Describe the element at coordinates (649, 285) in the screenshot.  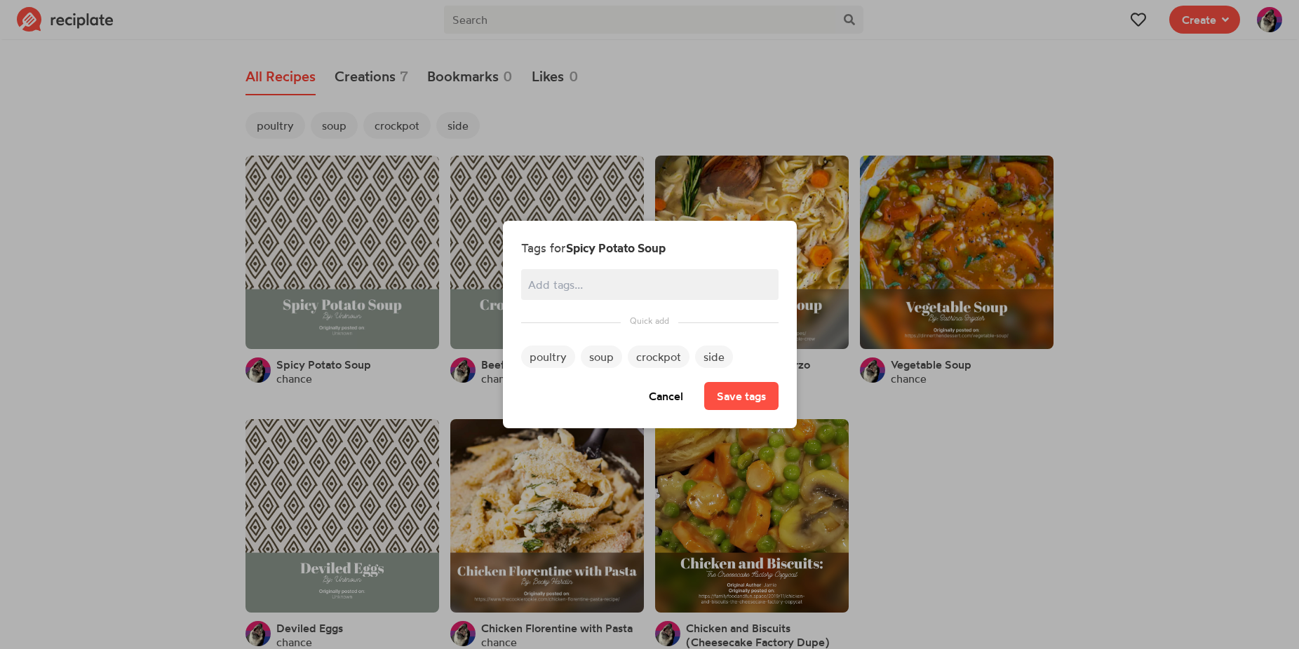
I see `input: Add tags...` at that location.